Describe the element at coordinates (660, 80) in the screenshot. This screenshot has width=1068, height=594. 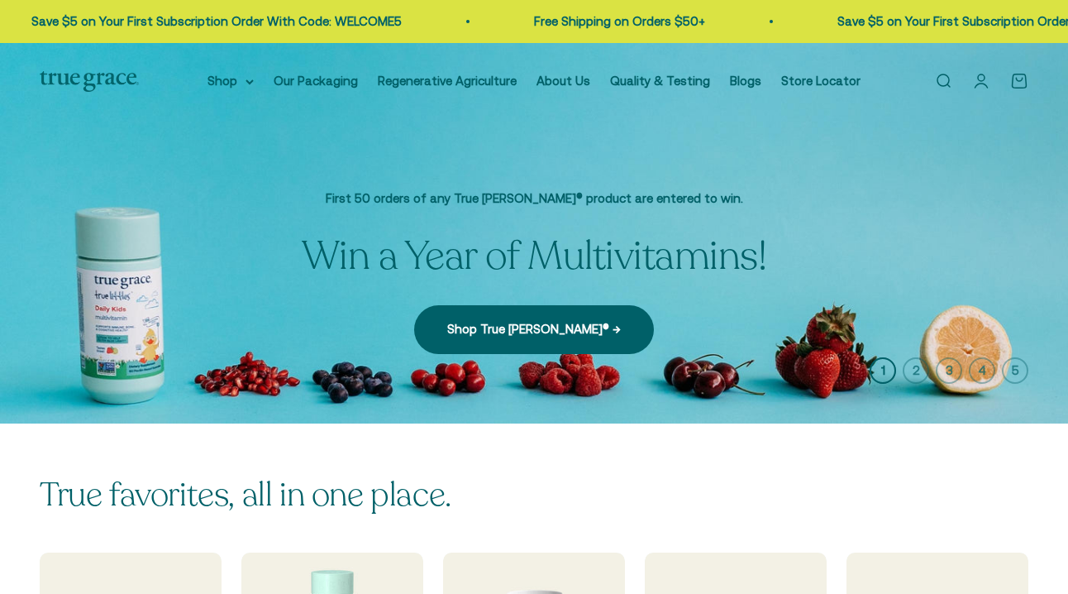
I see `a: Quality & Testing` at that location.